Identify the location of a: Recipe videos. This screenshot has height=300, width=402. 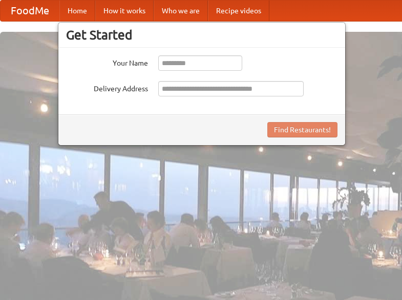
(239, 11).